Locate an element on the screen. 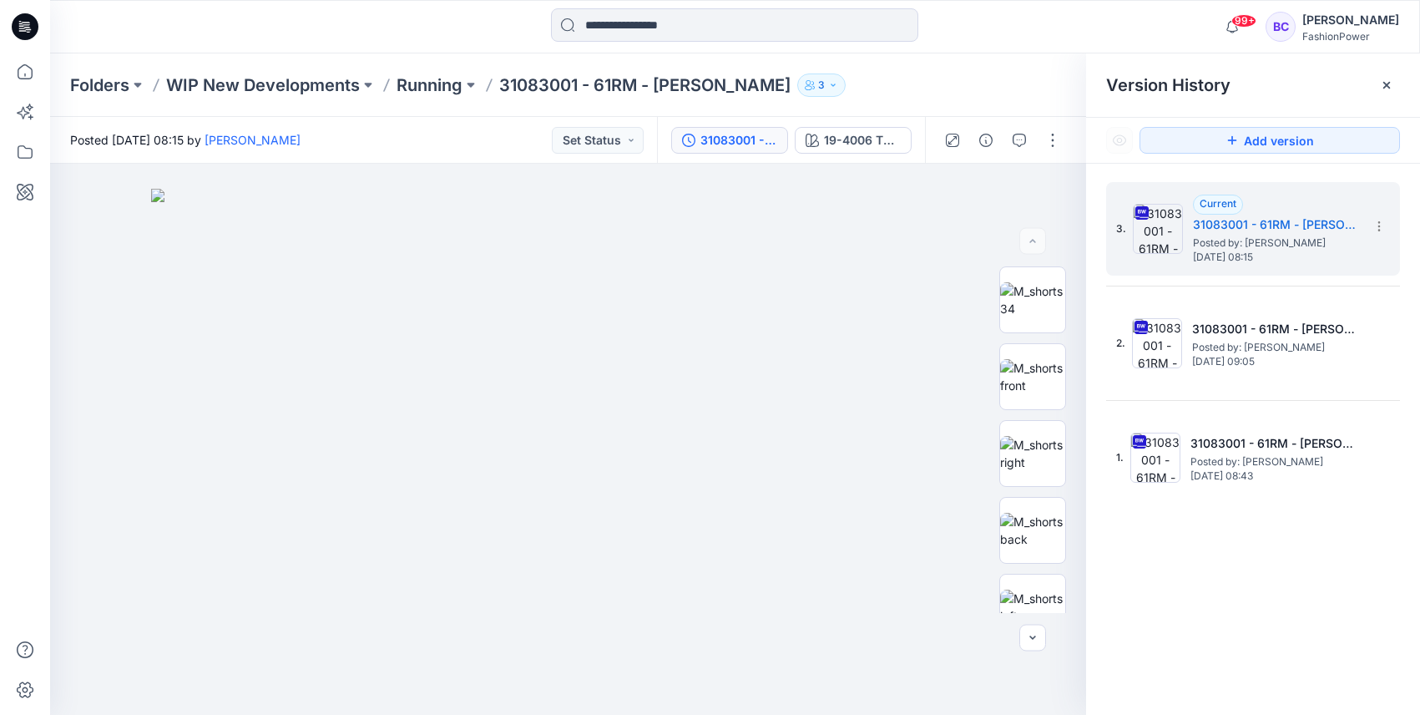 This screenshot has width=1420, height=715. img: M_shorts 34 is located at coordinates (1033, 300).